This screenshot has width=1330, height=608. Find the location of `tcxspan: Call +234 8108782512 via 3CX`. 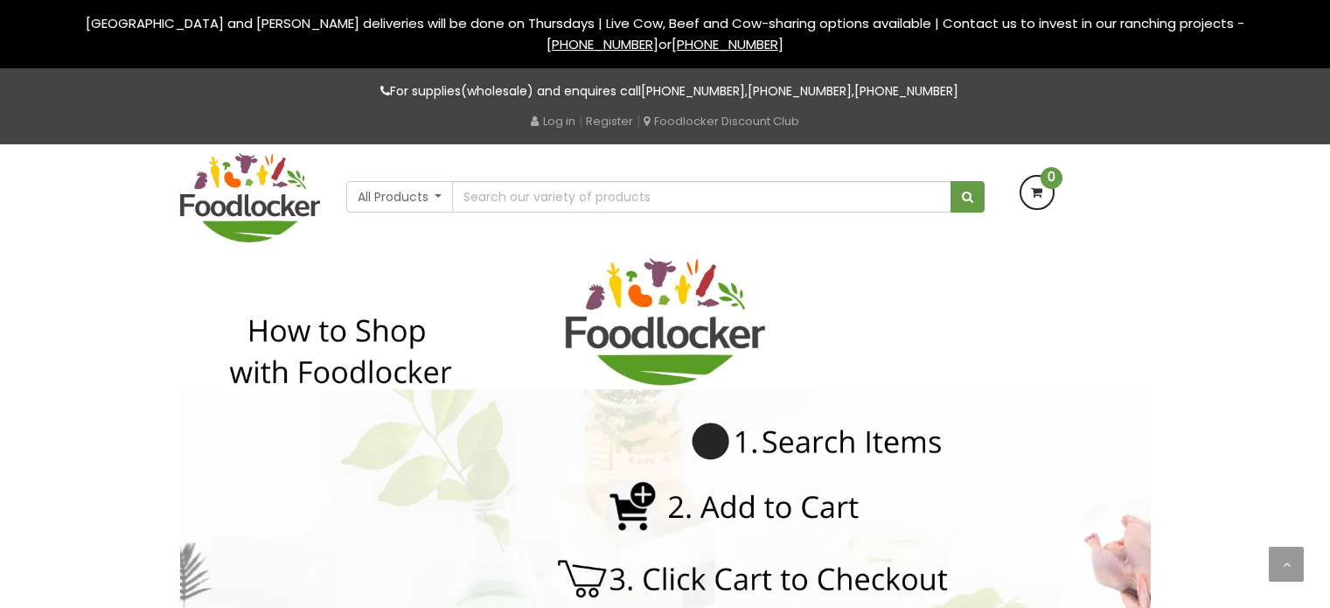

tcxspan: Call +234 8108782512 via 3CX is located at coordinates (602, 44).